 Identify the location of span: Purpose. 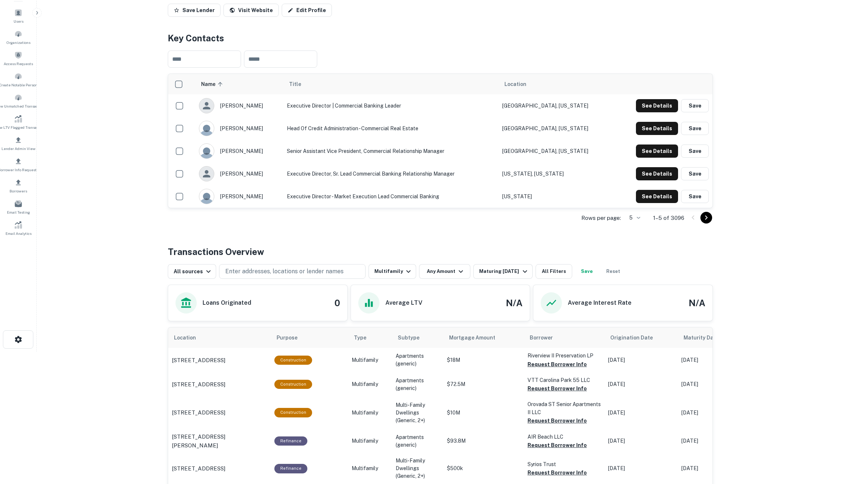
(291, 338).